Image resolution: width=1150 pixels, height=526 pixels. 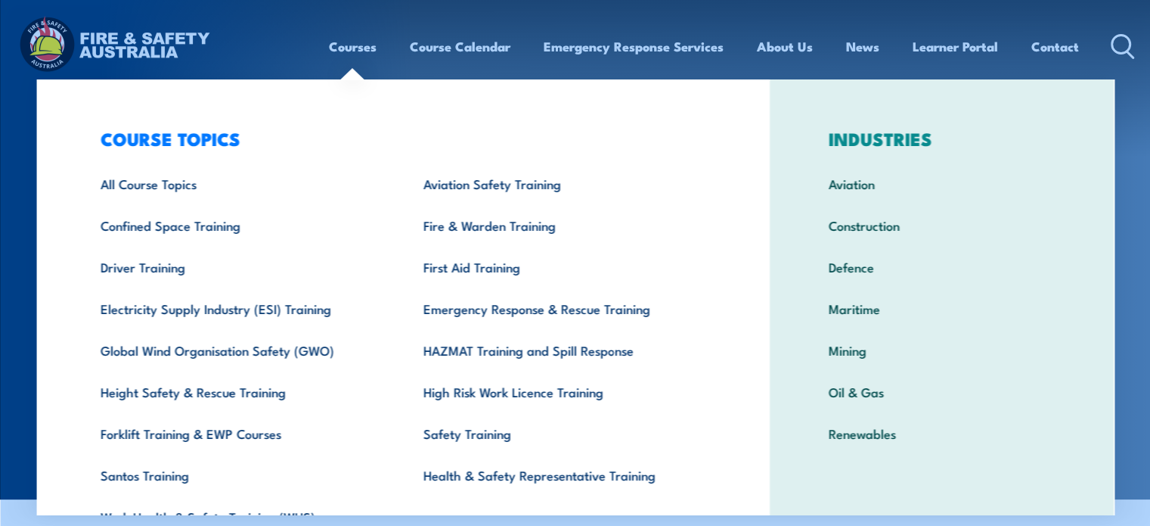 What do you see at coordinates (399, 138) in the screenshot?
I see `h3: COURSE TOPICS` at bounding box center [399, 138].